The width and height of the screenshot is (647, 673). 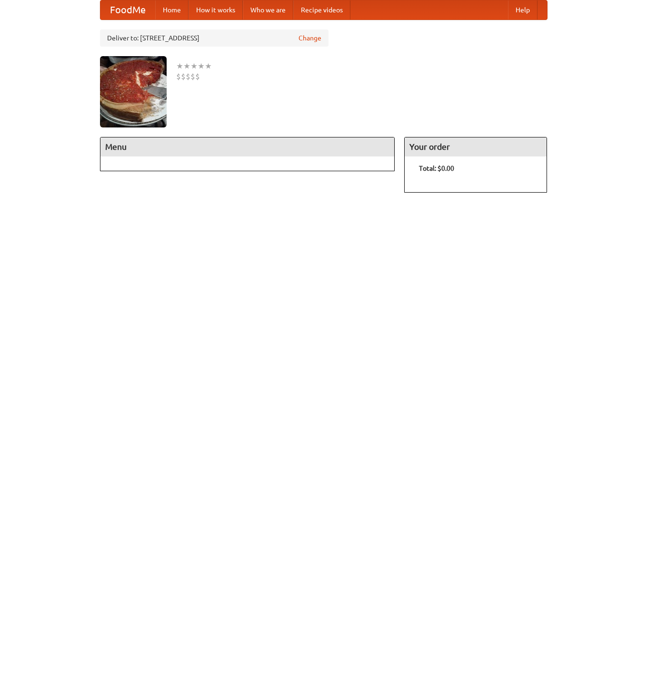 What do you see at coordinates (268, 10) in the screenshot?
I see `a: Who we are` at bounding box center [268, 10].